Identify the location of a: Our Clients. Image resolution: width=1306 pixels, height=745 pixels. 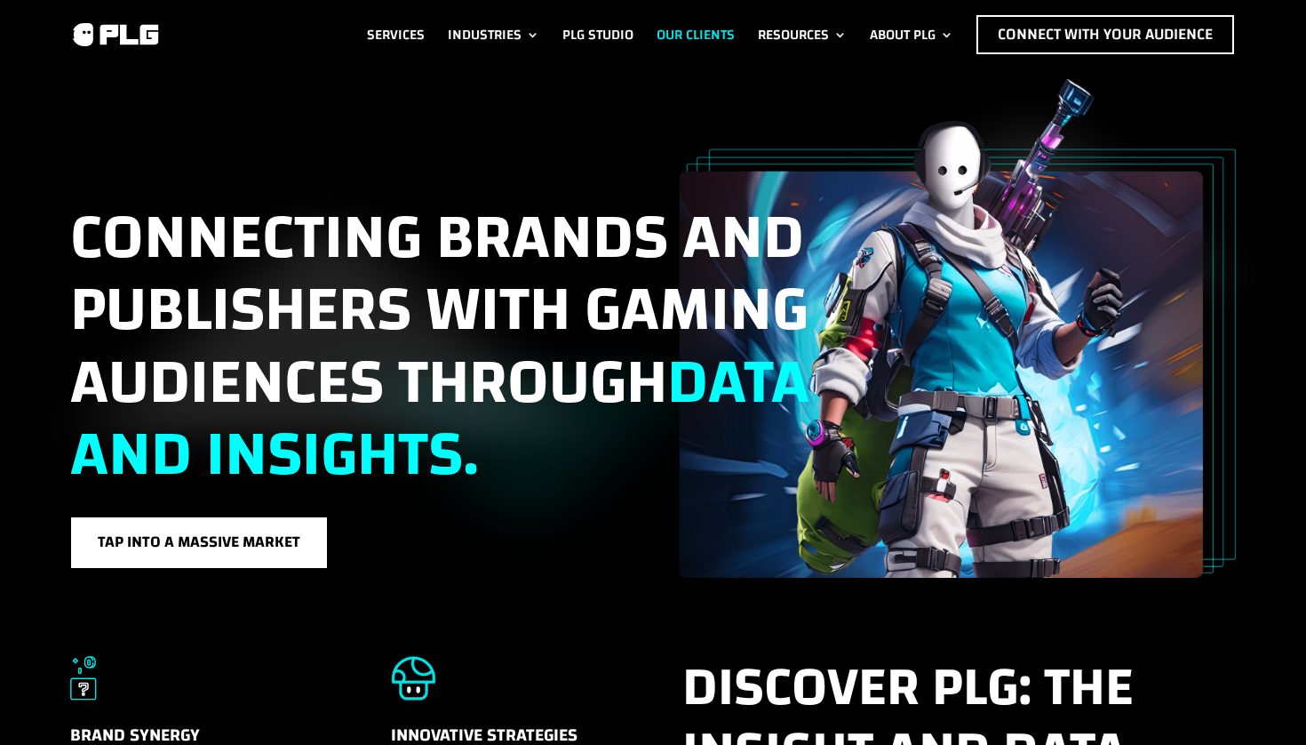
(696, 35).